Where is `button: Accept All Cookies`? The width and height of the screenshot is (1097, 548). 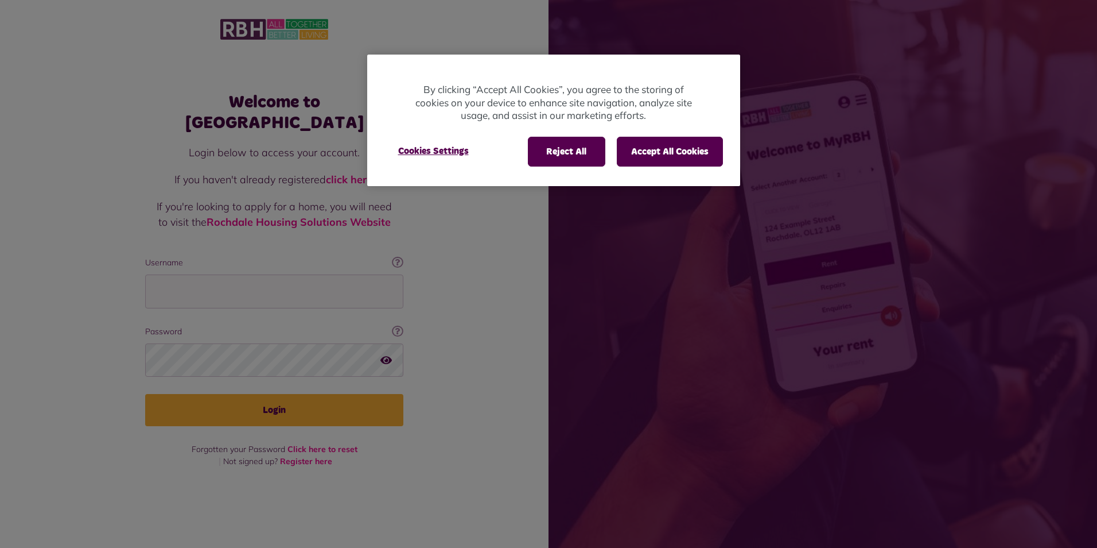 button: Accept All Cookies is located at coordinates (670, 152).